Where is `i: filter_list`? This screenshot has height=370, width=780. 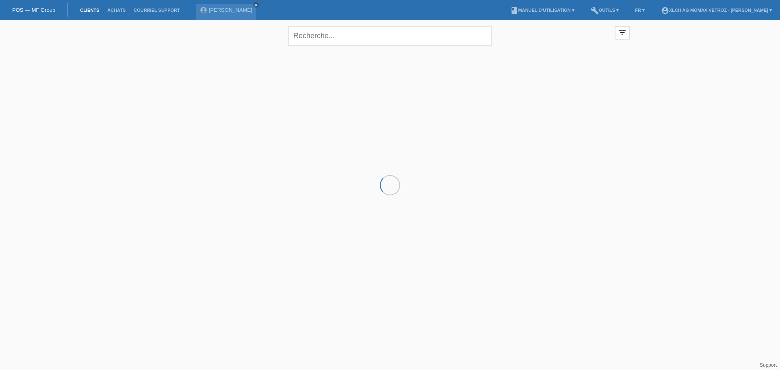
i: filter_list is located at coordinates (623, 33).